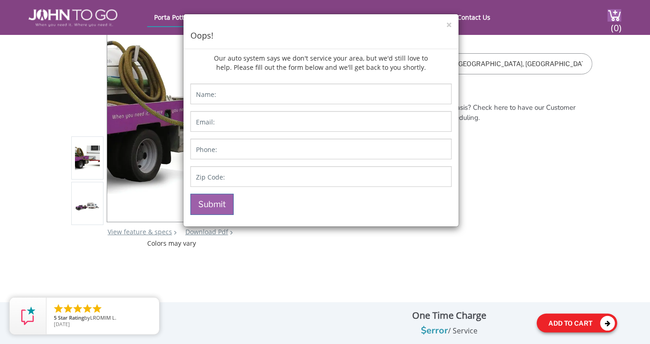 The image size is (650, 344). Describe the element at coordinates (206, 95) in the screenshot. I see `label: Name:` at that location.